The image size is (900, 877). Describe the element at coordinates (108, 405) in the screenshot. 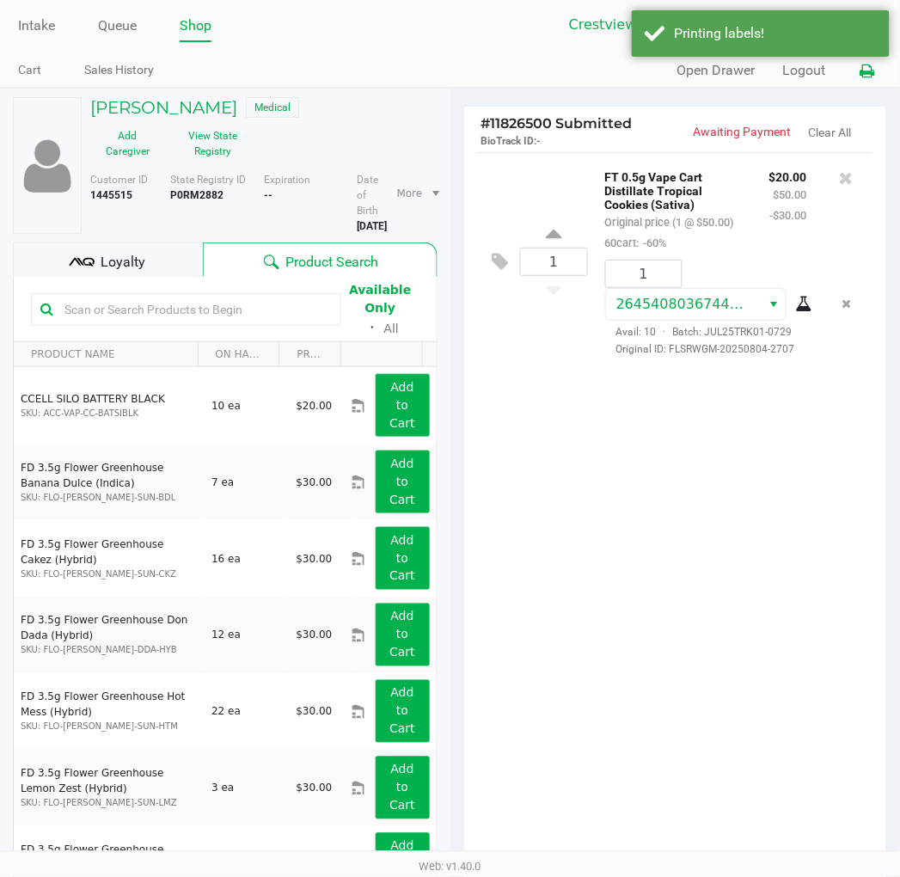

I see `td: CCELL SILO BATTERY BLACK` at that location.